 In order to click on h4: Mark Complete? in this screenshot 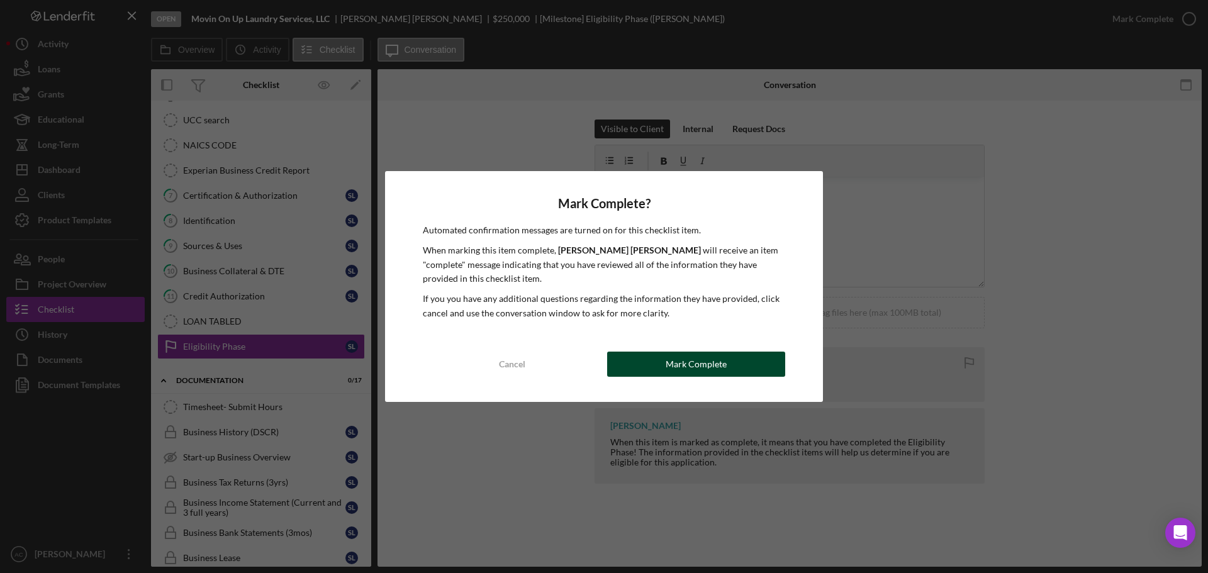, I will do `click(604, 203)`.